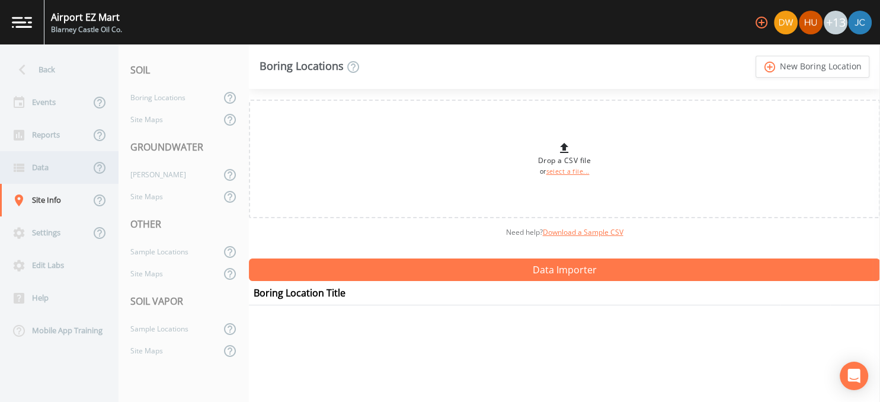  I want to click on a: add_circle_outlineNew Boring Location, so click(812, 66).